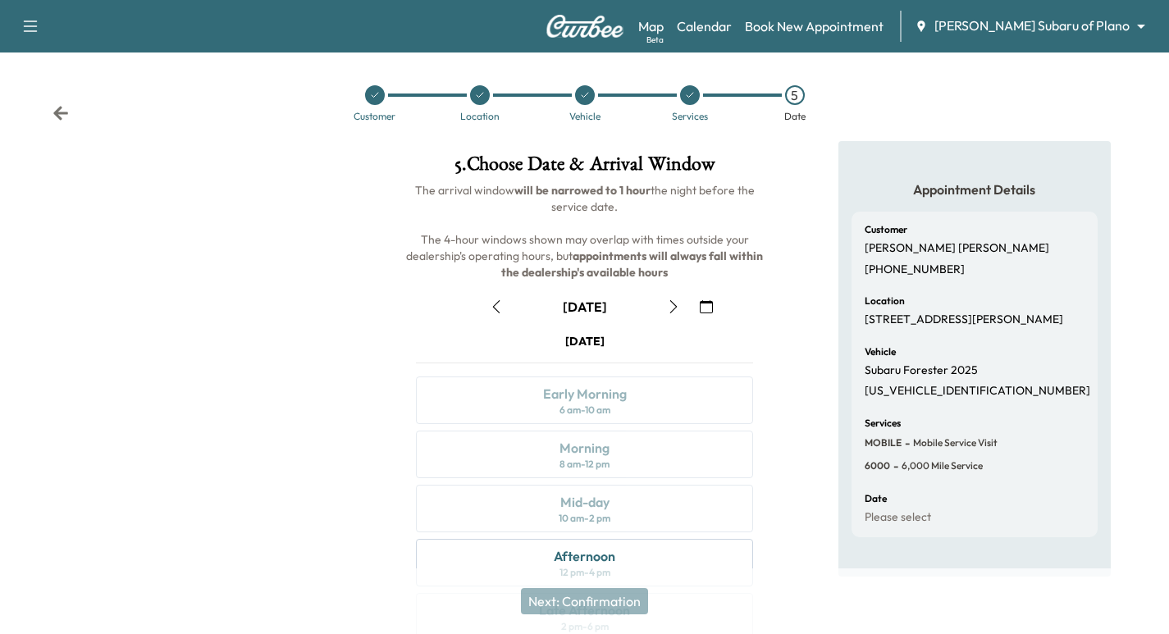  Describe the element at coordinates (886, 230) in the screenshot. I see `h6: Customer` at that location.